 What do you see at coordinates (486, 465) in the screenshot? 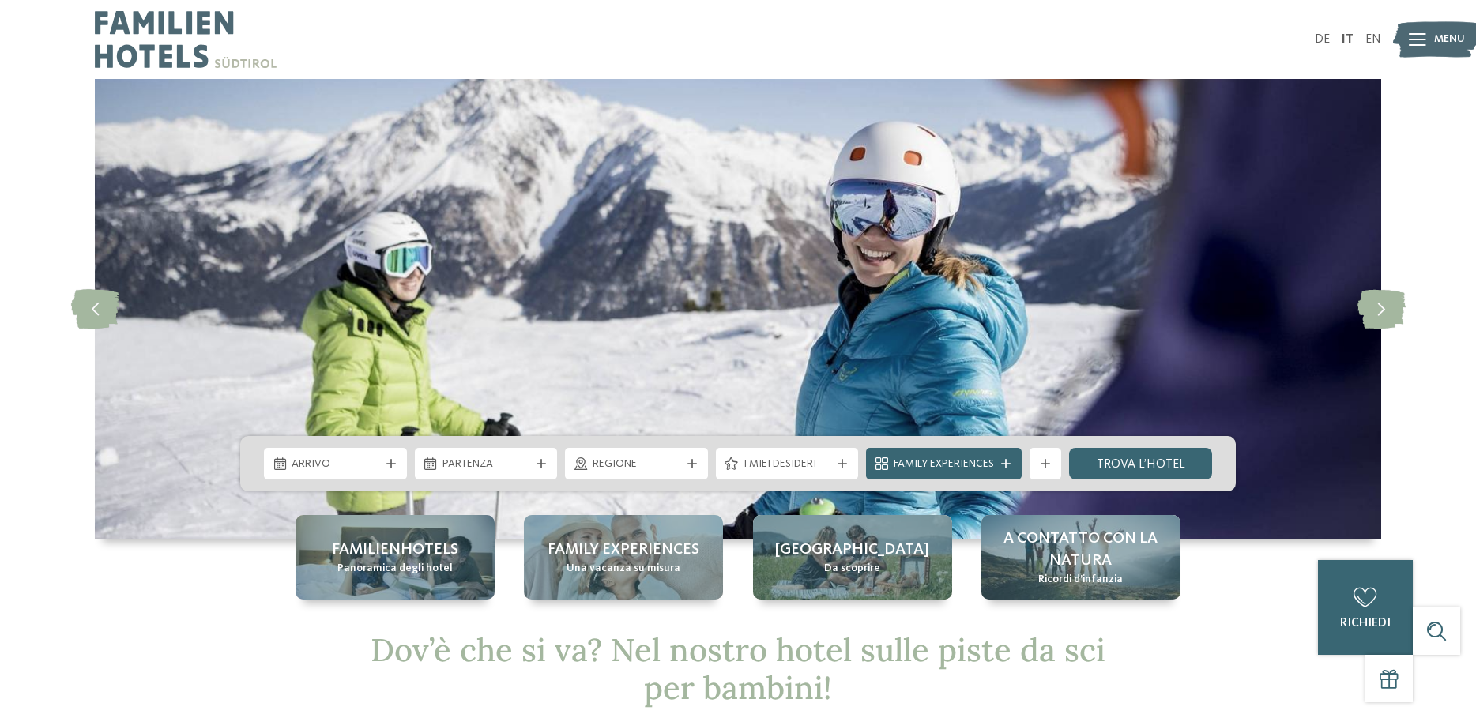
I see `span: Partenza` at bounding box center [486, 465].